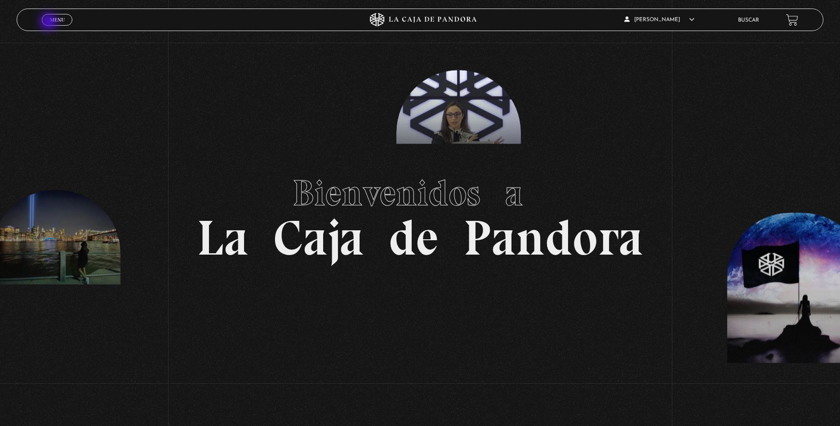 The height and width of the screenshot is (426, 840). Describe the element at coordinates (57, 28) in the screenshot. I see `span: Cerrar` at that location.